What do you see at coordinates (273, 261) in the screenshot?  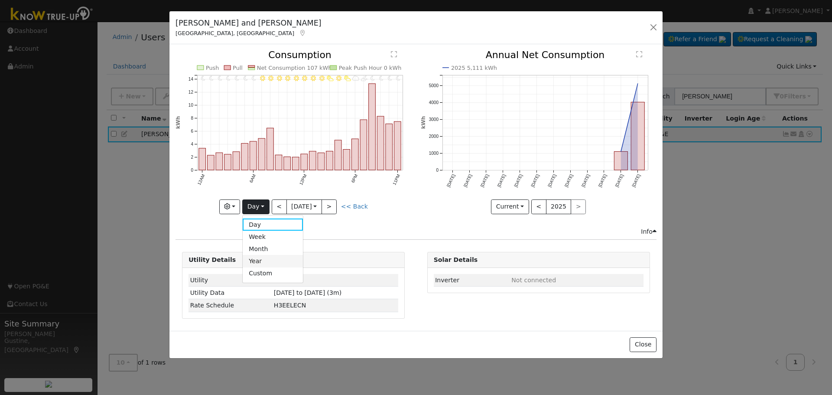 I see `a: Year` at bounding box center [273, 261].